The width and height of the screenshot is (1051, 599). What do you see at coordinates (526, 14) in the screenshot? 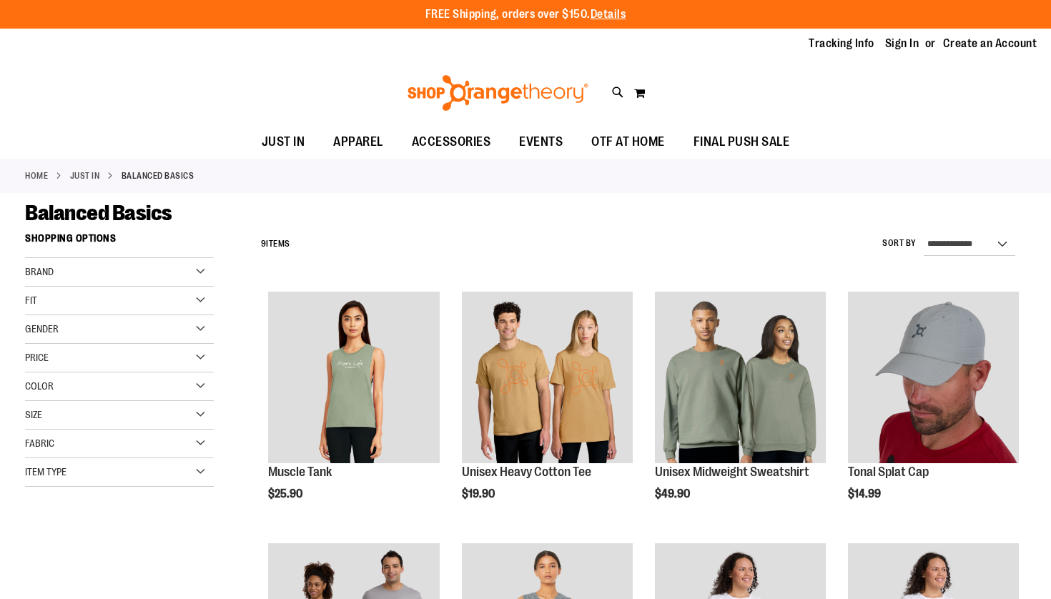
I see `p: FREE Shipping, orders over $150.` at bounding box center [526, 14].